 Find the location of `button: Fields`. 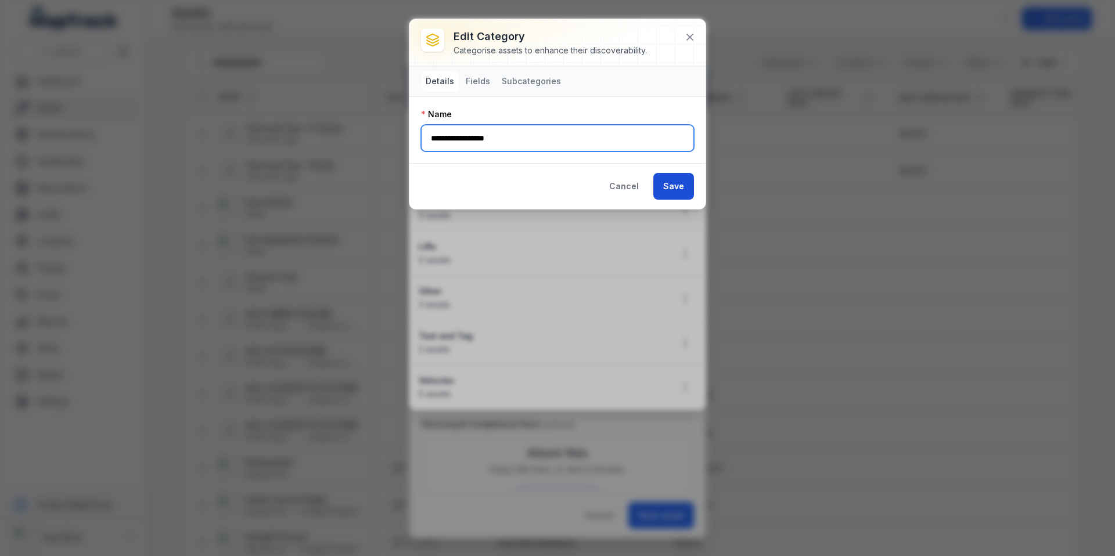

button: Fields is located at coordinates (478, 81).